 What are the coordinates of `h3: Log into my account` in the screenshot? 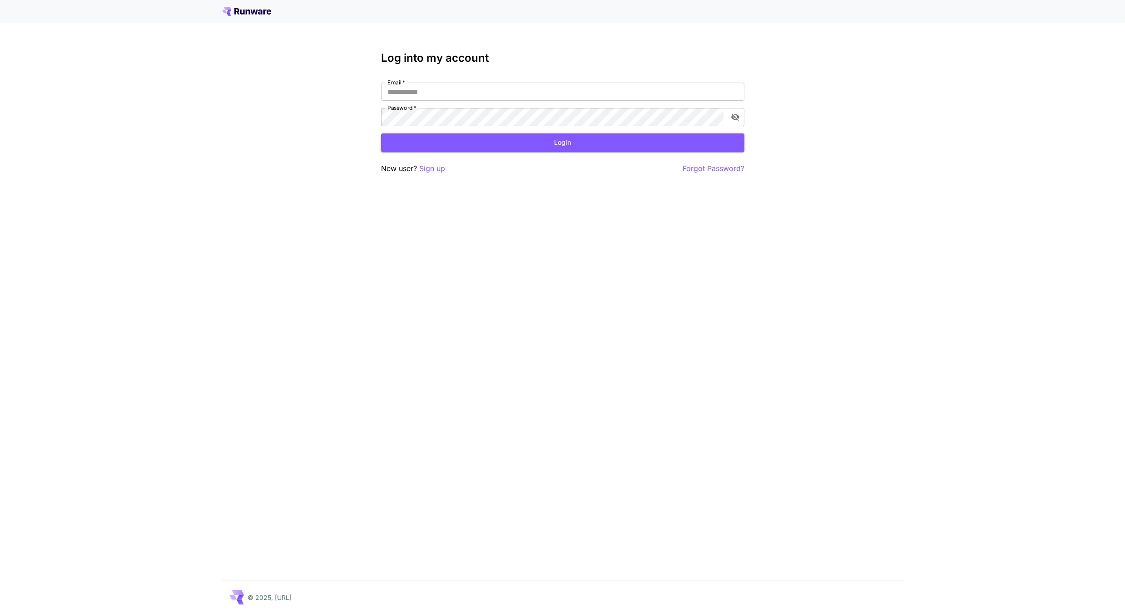 It's located at (563, 58).